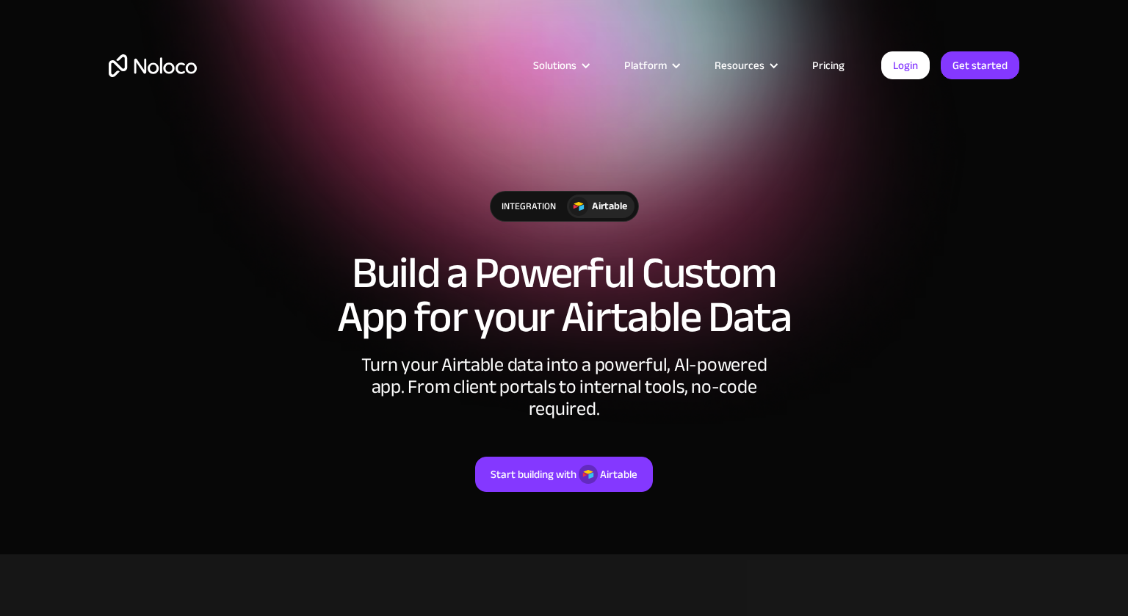 The height and width of the screenshot is (616, 1128). What do you see at coordinates (564, 295) in the screenshot?
I see `h1: Build a Powerful Custom App for your Airtable Data` at bounding box center [564, 295].